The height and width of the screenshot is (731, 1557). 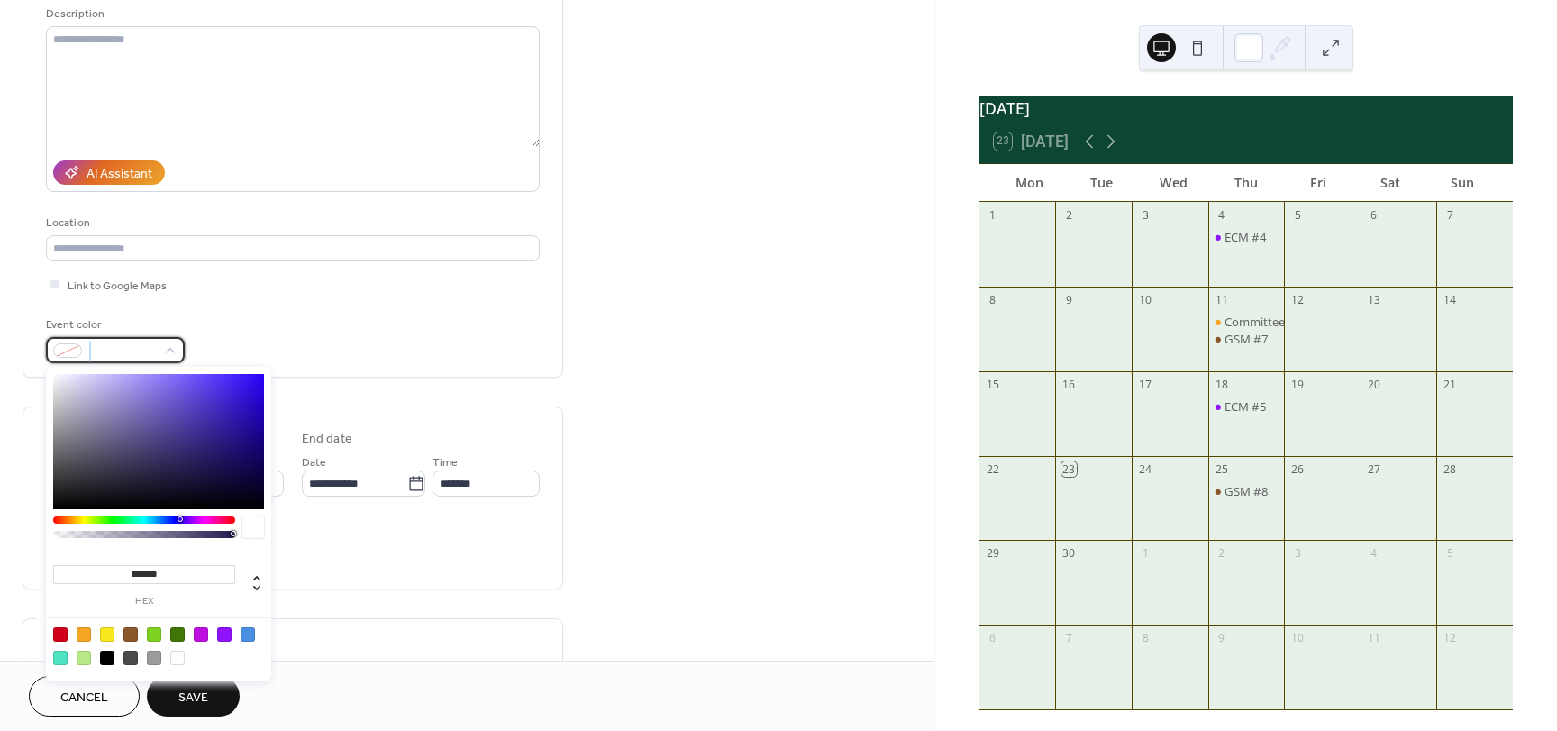 I want to click on div: 15, so click(x=992, y=384).